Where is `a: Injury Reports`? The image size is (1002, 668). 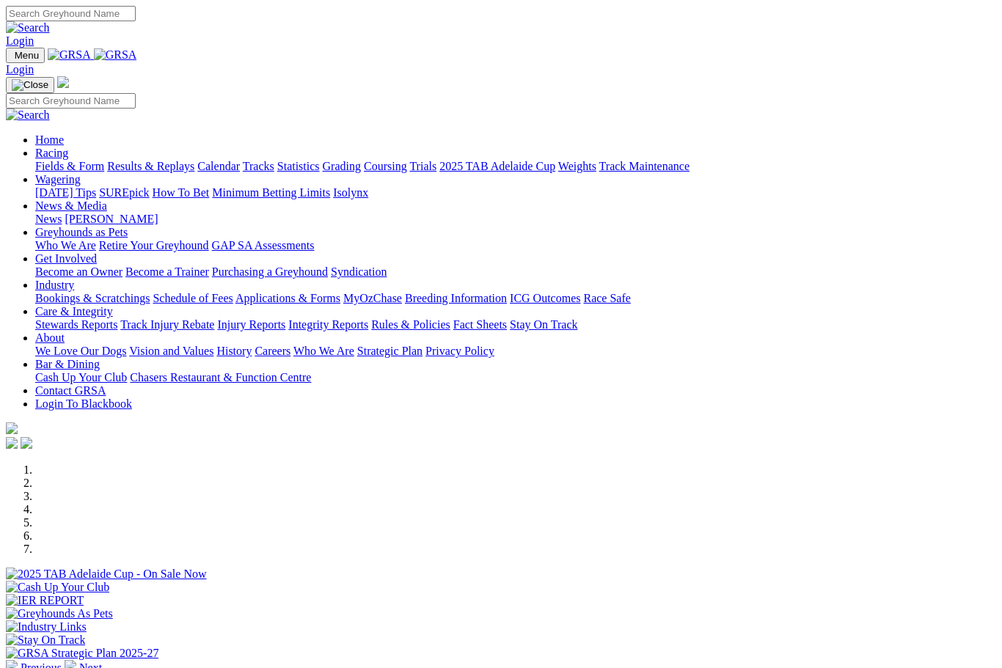
a: Injury Reports is located at coordinates (251, 324).